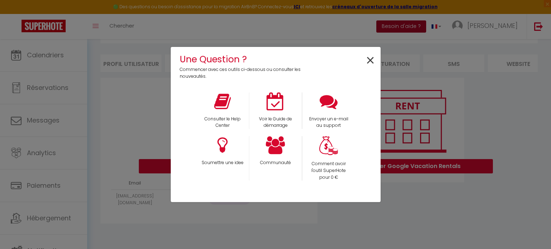 Image resolution: width=551 pixels, height=249 pixels. What do you see at coordinates (370, 61) in the screenshot?
I see `button: Close` at bounding box center [370, 61].